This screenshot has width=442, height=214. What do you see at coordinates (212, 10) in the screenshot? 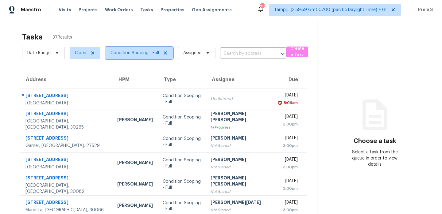
I see `span: Geo Assignments` at bounding box center [212, 10].